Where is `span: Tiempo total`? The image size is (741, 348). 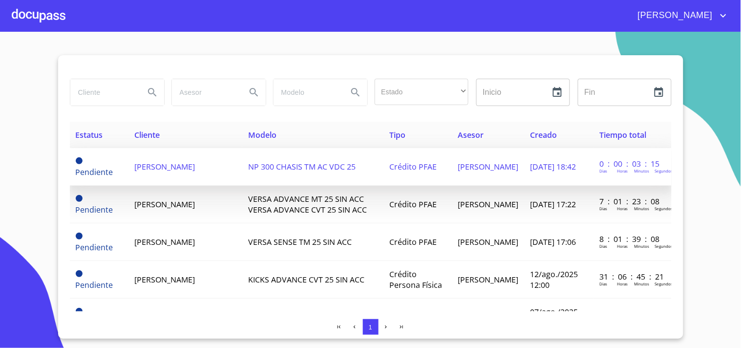 span: Tiempo total is located at coordinates (622, 135).